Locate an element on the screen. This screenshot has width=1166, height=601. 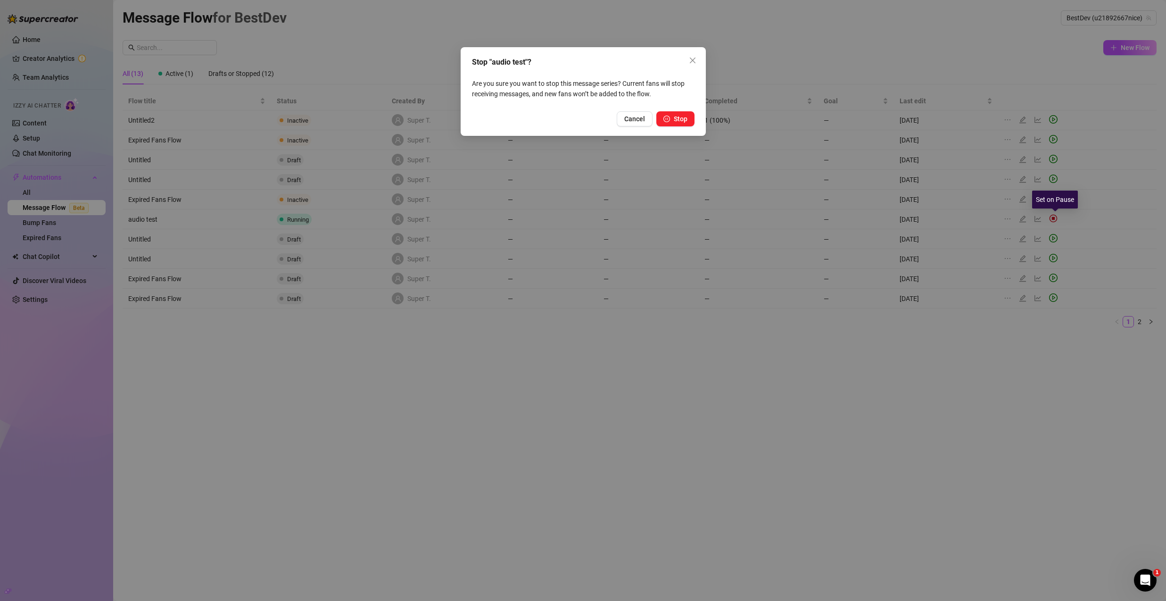
span: 1 is located at coordinates (1157, 572).